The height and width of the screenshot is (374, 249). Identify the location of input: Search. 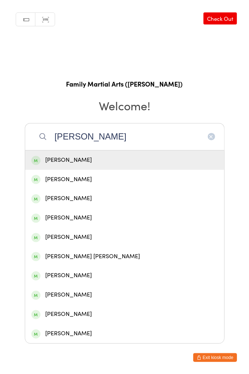
(125, 137).